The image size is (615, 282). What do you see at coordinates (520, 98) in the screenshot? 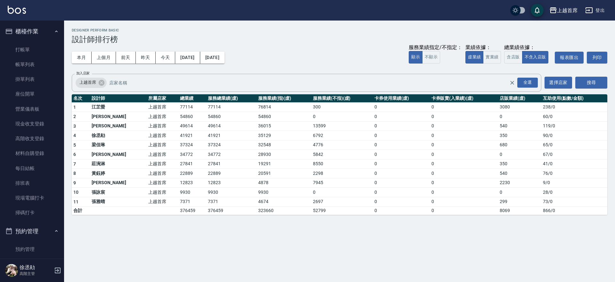
I see `th: 店販業績(虛)` at bounding box center [520, 98].